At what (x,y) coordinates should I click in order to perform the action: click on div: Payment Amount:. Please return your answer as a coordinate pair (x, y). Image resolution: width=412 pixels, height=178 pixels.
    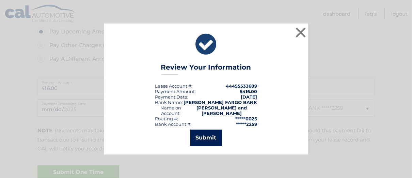
    Looking at the image, I should click on (175, 91).